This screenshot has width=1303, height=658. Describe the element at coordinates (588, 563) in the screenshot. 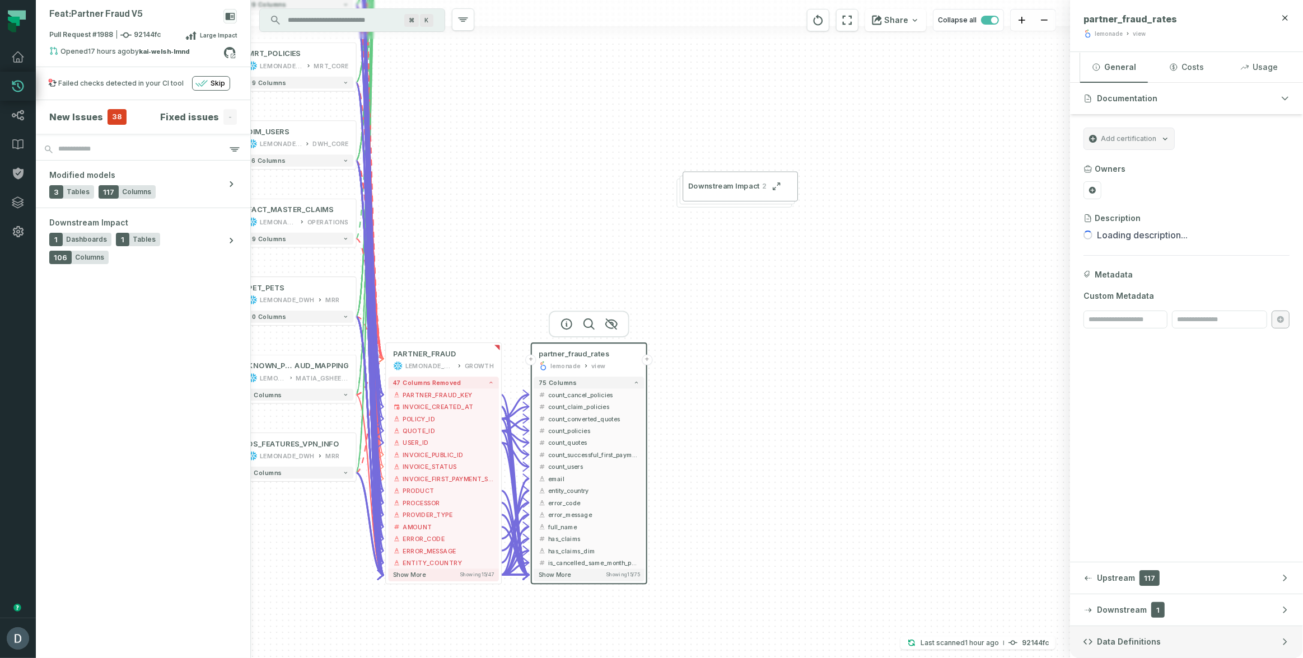

I see `button: is_cancelled_same_month_policy` at that location.